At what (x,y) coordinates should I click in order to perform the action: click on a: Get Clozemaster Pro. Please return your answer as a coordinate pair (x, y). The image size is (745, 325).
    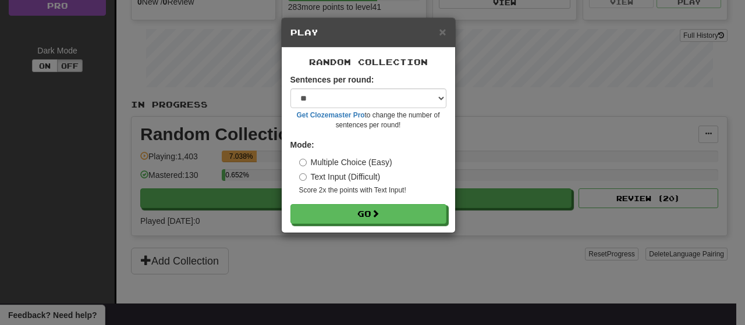
    Looking at the image, I should click on (331, 115).